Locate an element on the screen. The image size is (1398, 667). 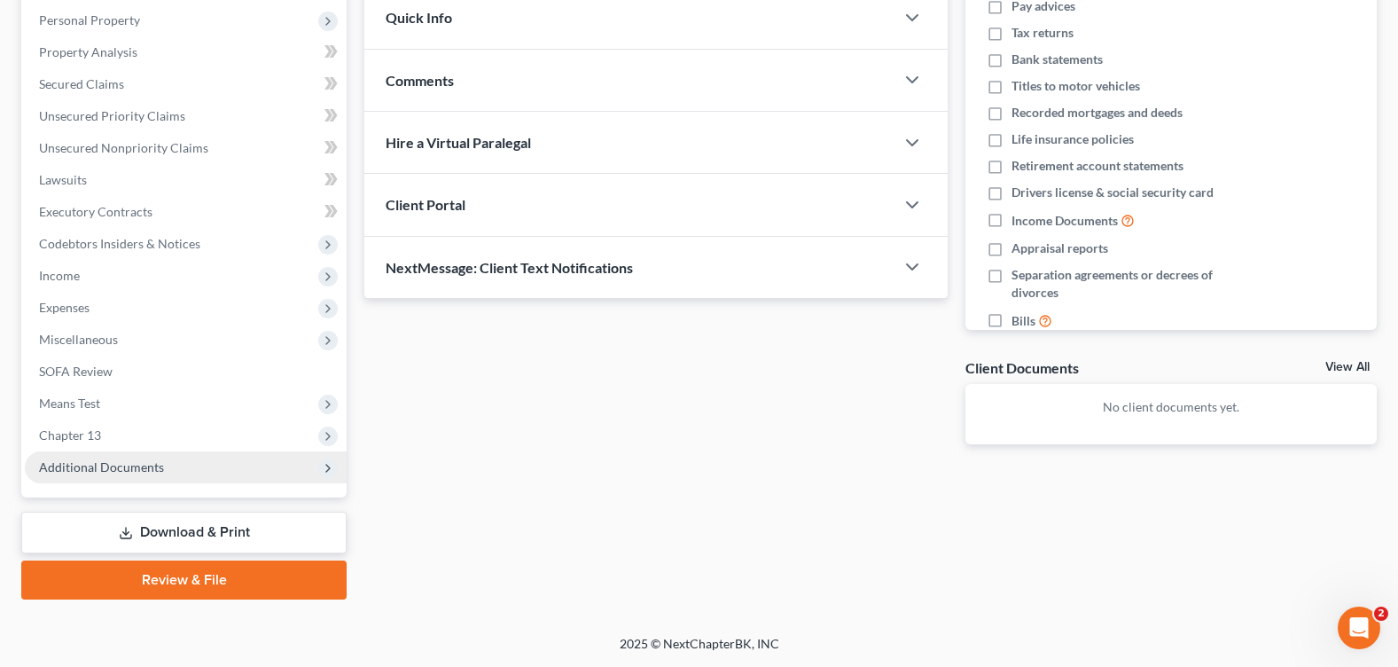
span: Personal Property is located at coordinates (90, 20).